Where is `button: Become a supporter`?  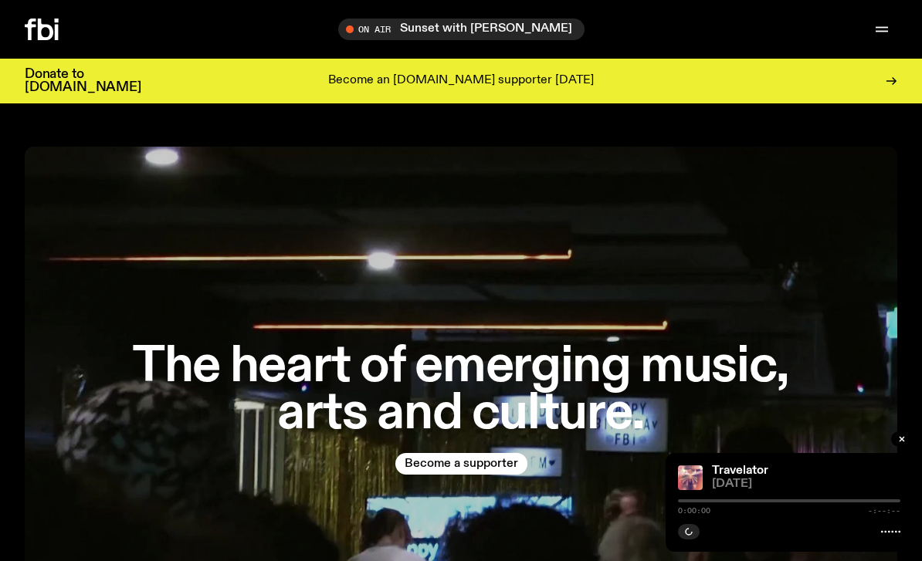 button: Become a supporter is located at coordinates (461, 464).